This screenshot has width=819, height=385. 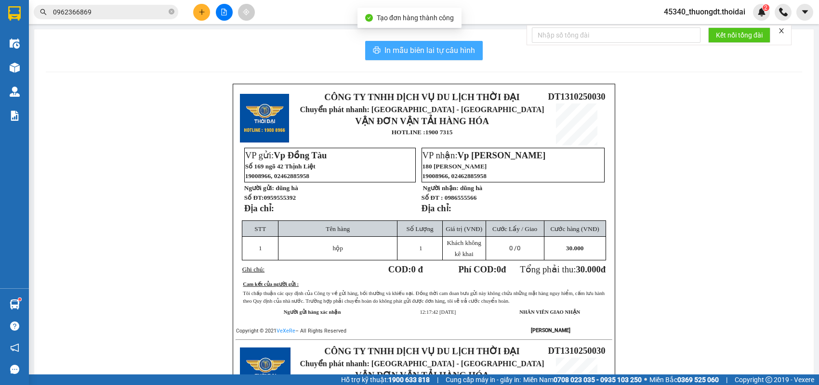 I want to click on a: VeXeRe, so click(x=286, y=331).